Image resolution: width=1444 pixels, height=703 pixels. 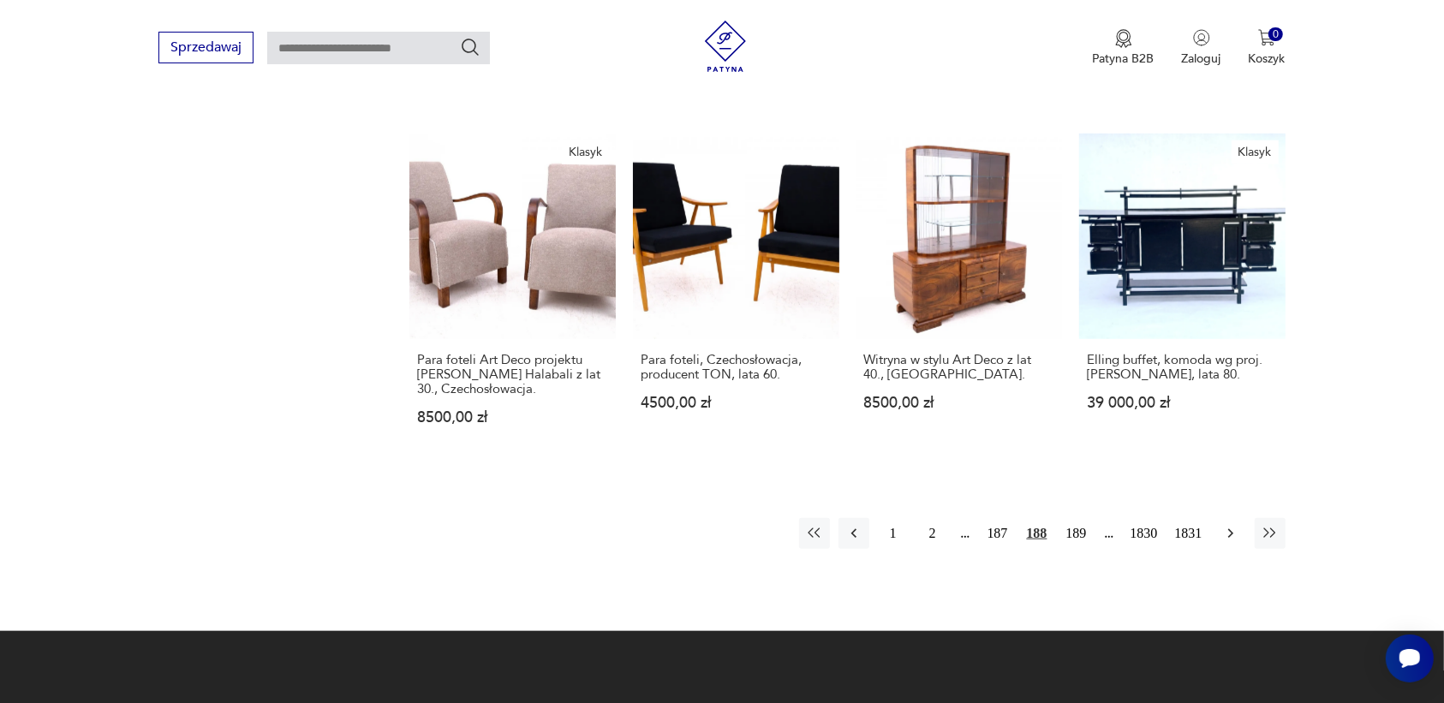 What do you see at coordinates (736, 368) in the screenshot?
I see `h3: Para foteli, Czechosłowacja, producent TON, lata 60.` at bounding box center [736, 368].